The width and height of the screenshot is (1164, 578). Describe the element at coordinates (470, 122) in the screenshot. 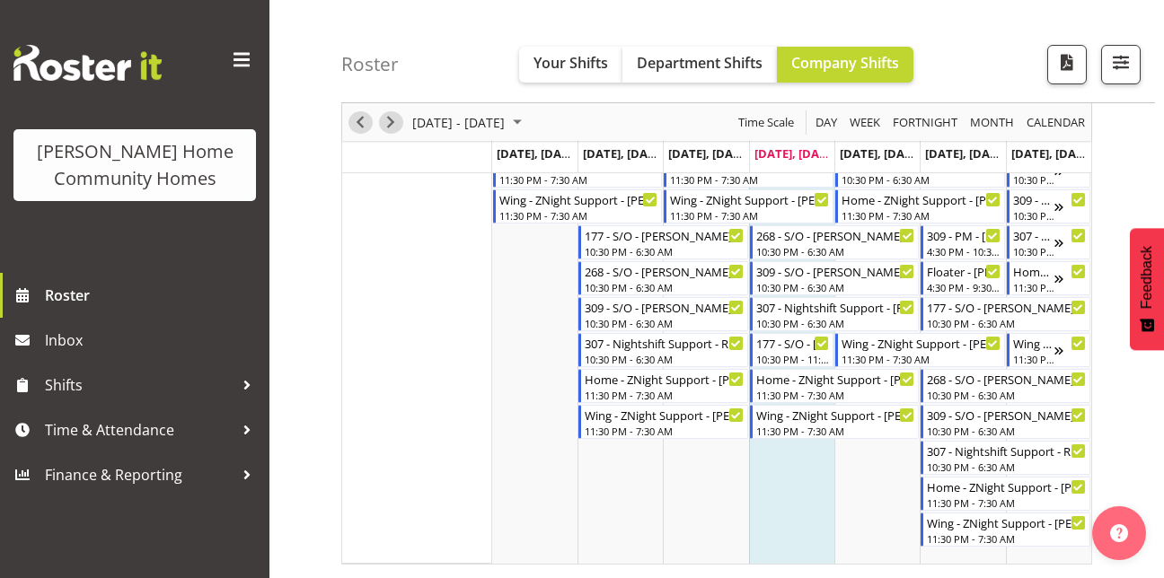

I see `button: September 01 - 07, 2025` at that location.